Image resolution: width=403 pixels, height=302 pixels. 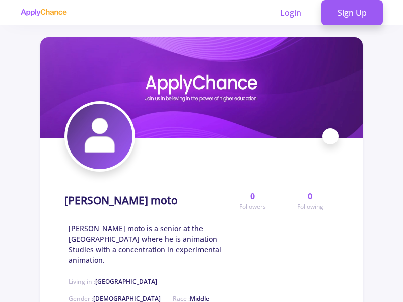 What do you see at coordinates (252, 201) in the screenshot?
I see `a: 0Followers` at bounding box center [252, 201].